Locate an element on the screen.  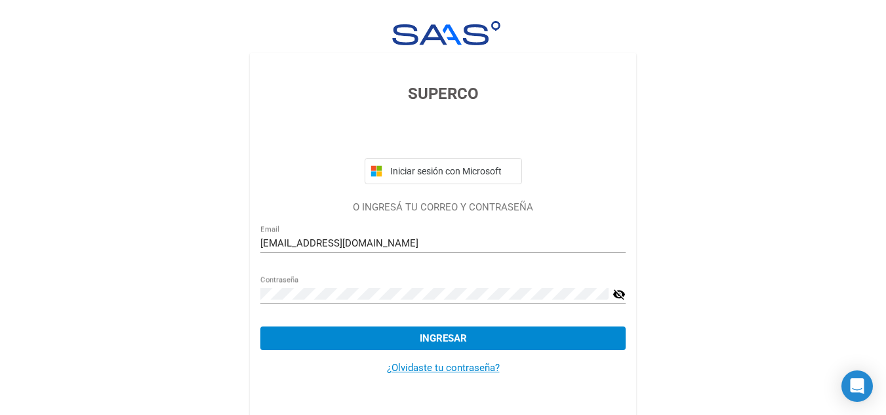
h3: SUPERCO is located at coordinates (442, 94).